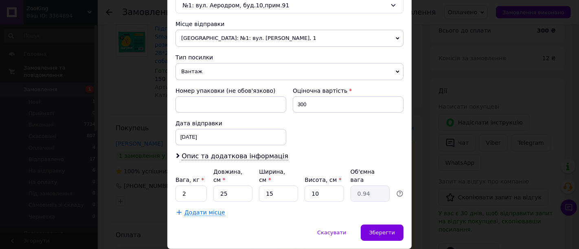  I want to click on label: Довжина, см, so click(228, 176).